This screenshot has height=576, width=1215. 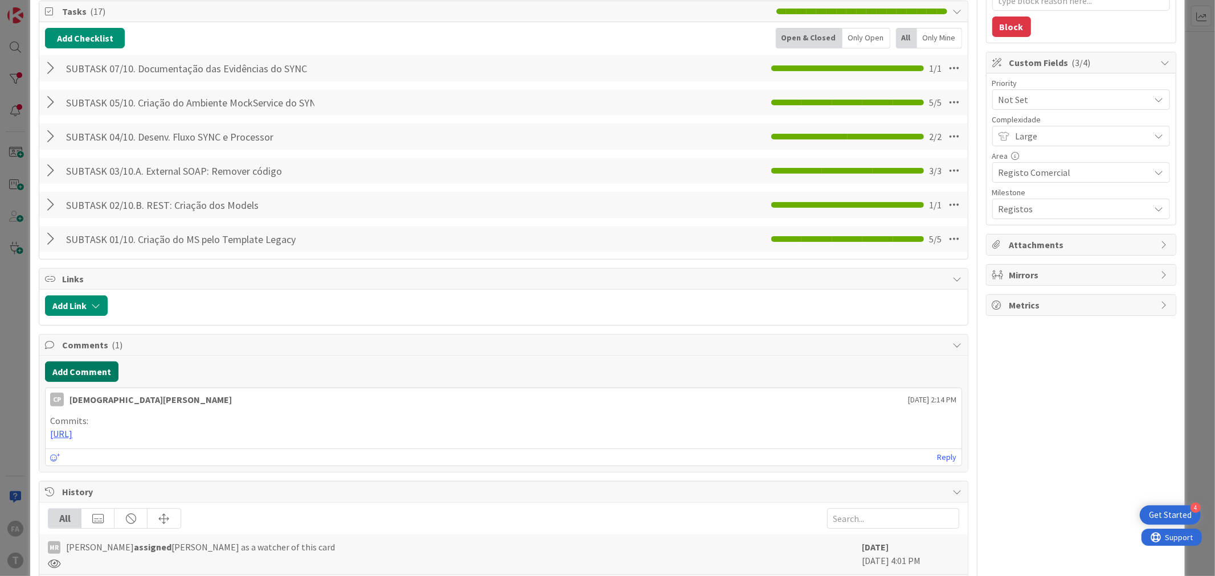 I want to click on span: History, so click(x=504, y=492).